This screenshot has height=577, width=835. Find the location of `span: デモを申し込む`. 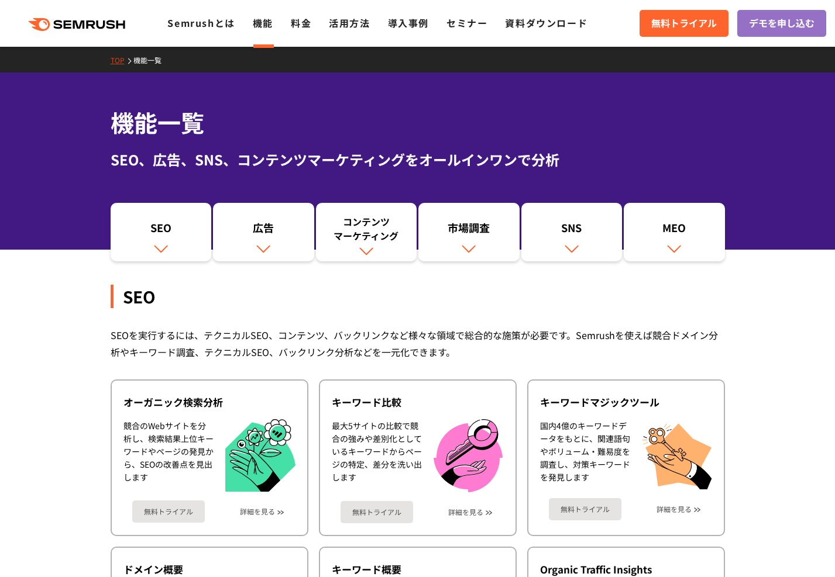

span: デモを申し込む is located at coordinates (782, 23).